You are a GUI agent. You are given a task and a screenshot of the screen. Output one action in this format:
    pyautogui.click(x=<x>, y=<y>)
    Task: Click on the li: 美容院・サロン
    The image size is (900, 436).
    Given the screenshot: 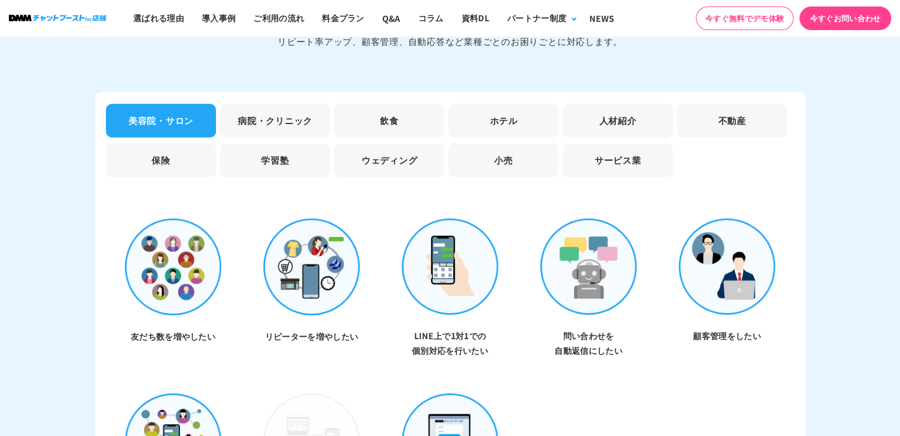 What is the action you would take?
    pyautogui.click(x=161, y=121)
    